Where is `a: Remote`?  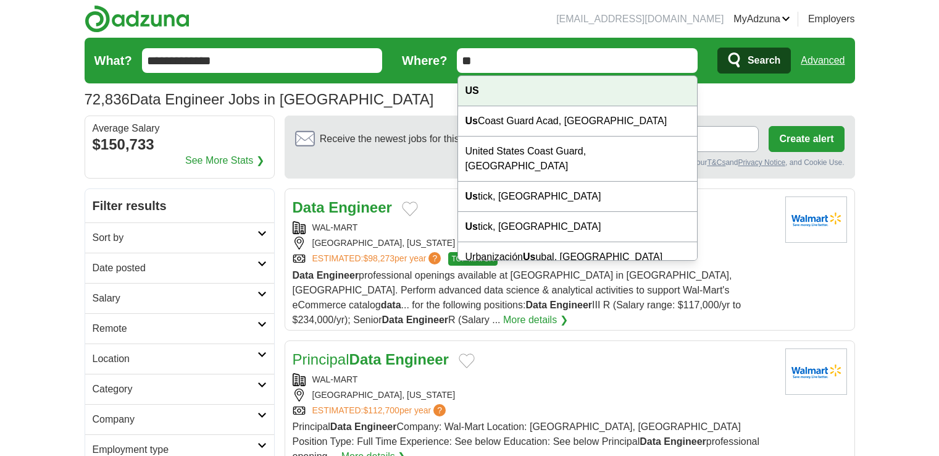
a: Remote is located at coordinates (180, 328).